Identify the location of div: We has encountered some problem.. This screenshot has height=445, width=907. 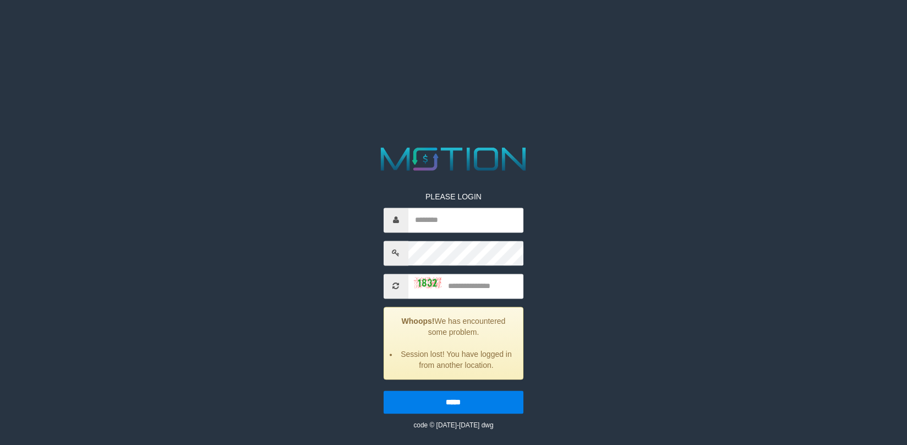
(453, 343).